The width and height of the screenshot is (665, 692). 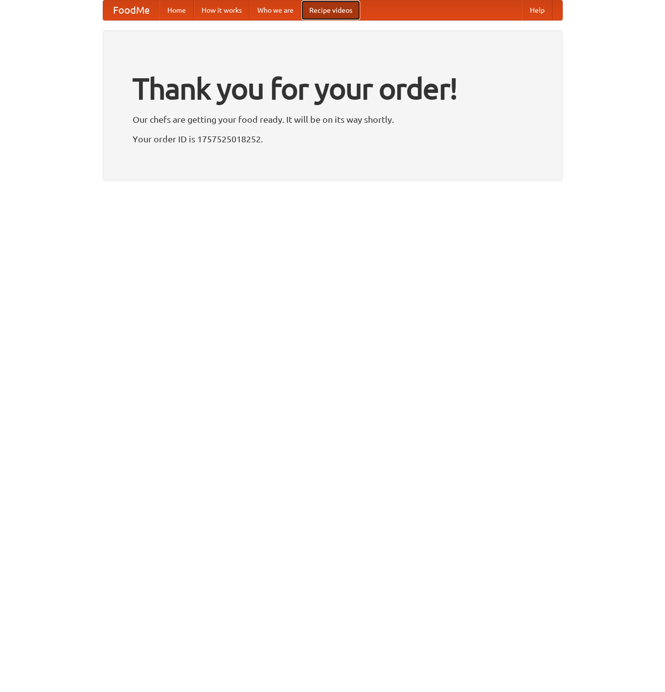 What do you see at coordinates (275, 10) in the screenshot?
I see `a: Who we are` at bounding box center [275, 10].